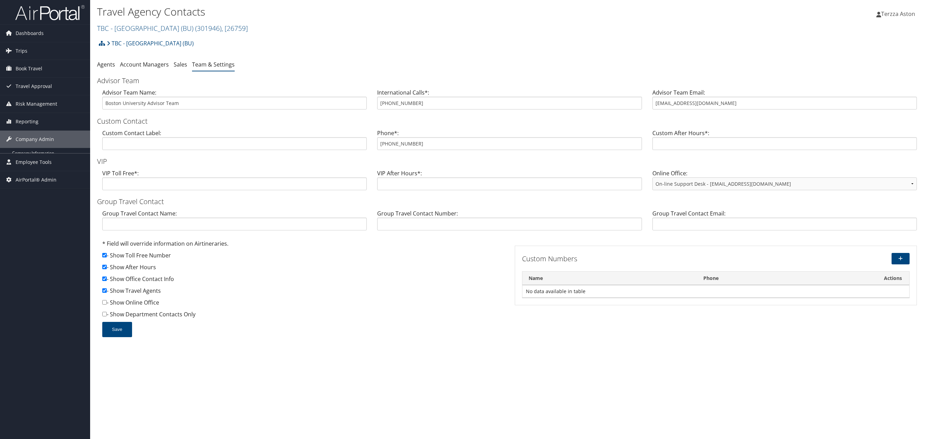 This screenshot has height=439, width=929. What do you see at coordinates (784, 142) in the screenshot?
I see `div: Custom After Hours*:` at bounding box center [784, 142].